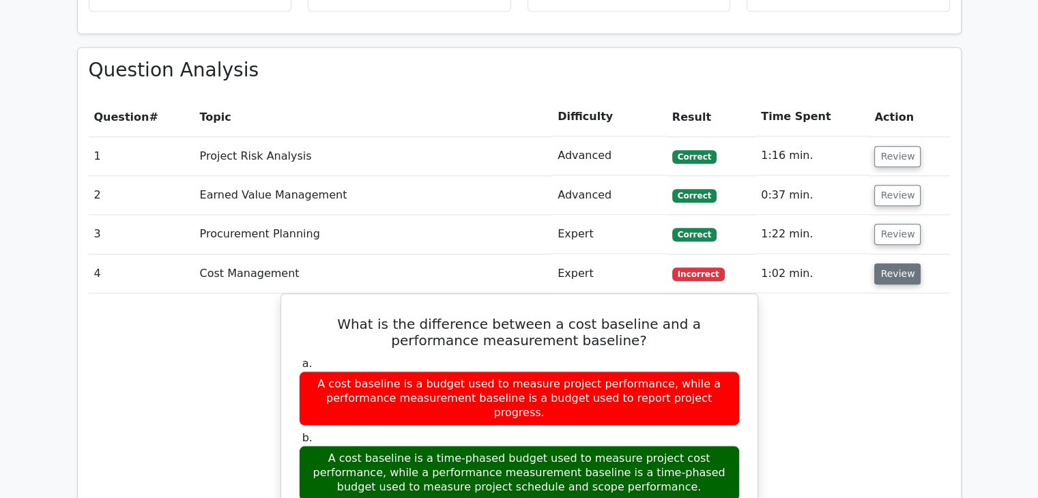  What do you see at coordinates (141, 156) in the screenshot?
I see `td: 1` at bounding box center [141, 156].